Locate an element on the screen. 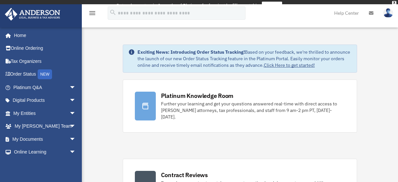 Image resolution: width=398 pixels, height=182 pixels. i: search is located at coordinates (113, 12).